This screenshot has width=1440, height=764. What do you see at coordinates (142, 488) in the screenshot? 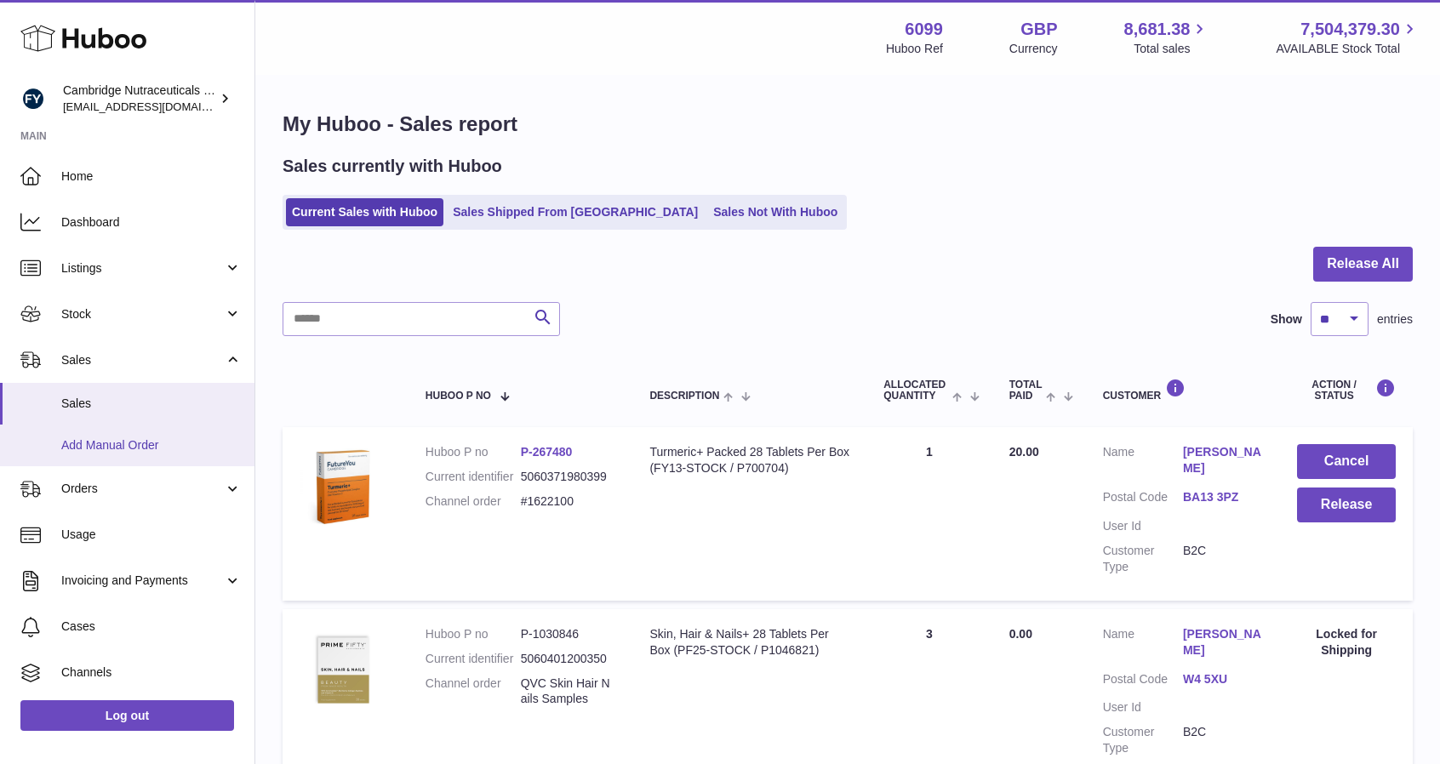
I see `span: Orders` at bounding box center [142, 488].